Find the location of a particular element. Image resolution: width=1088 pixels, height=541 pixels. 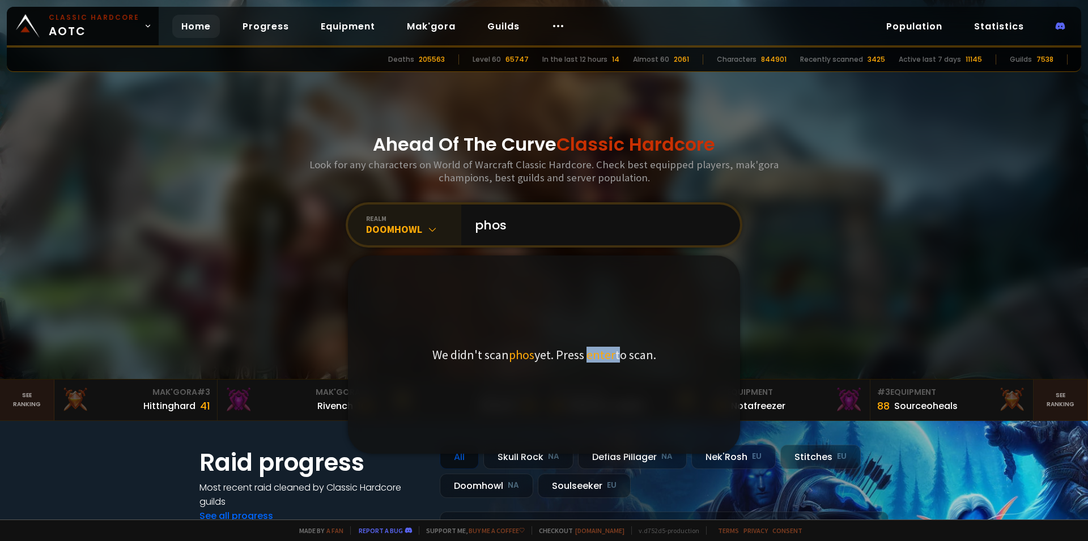

a: Terms is located at coordinates (728, 531).